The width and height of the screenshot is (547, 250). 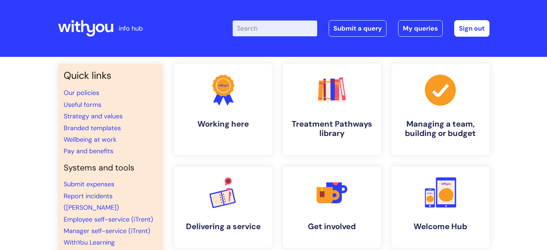 I want to click on a: Welcome Hub, so click(x=441, y=207).